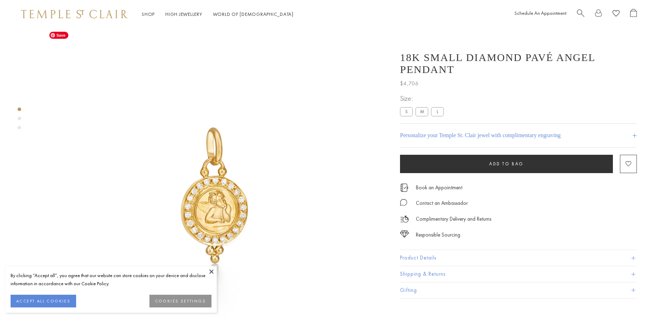  I want to click on div: Responsible Sourcing, so click(438, 235).